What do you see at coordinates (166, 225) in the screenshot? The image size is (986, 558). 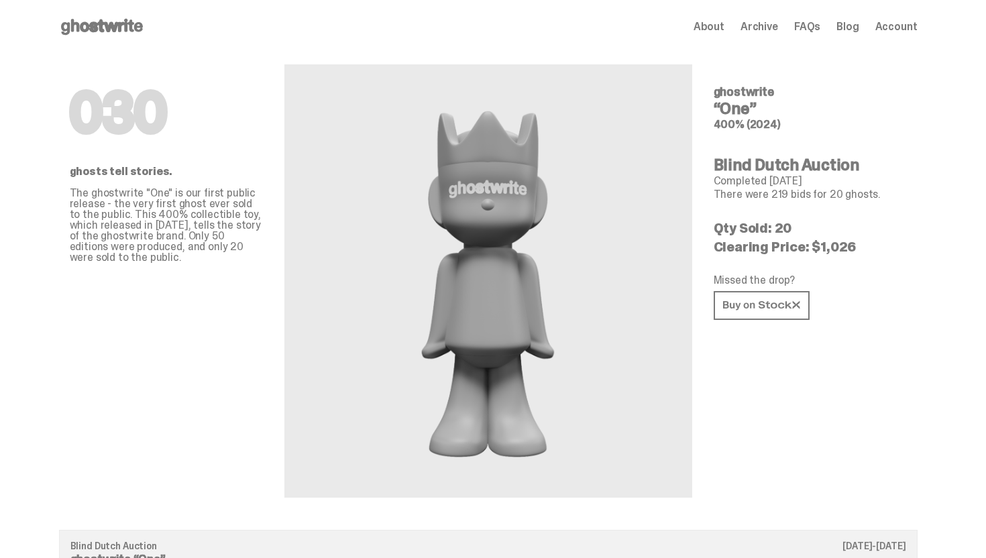 I see `p: The ghostwrite "One" is our first public release - the very first ghost ever sold to the public. ...` at bounding box center [166, 225].